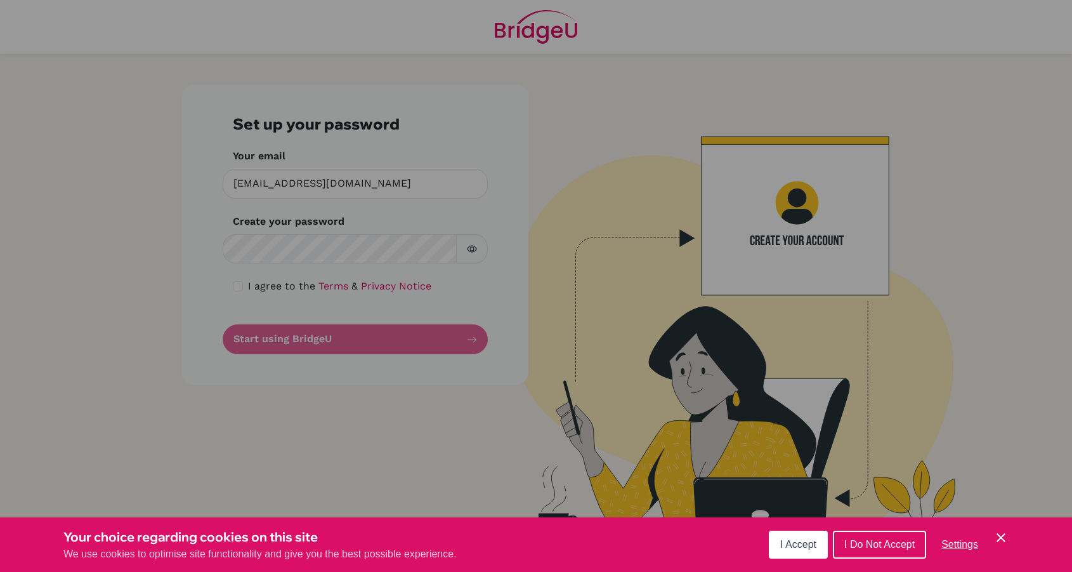 Image resolution: width=1072 pixels, height=572 pixels. Describe the element at coordinates (879, 544) in the screenshot. I see `span: I Do Not Accept` at that location.